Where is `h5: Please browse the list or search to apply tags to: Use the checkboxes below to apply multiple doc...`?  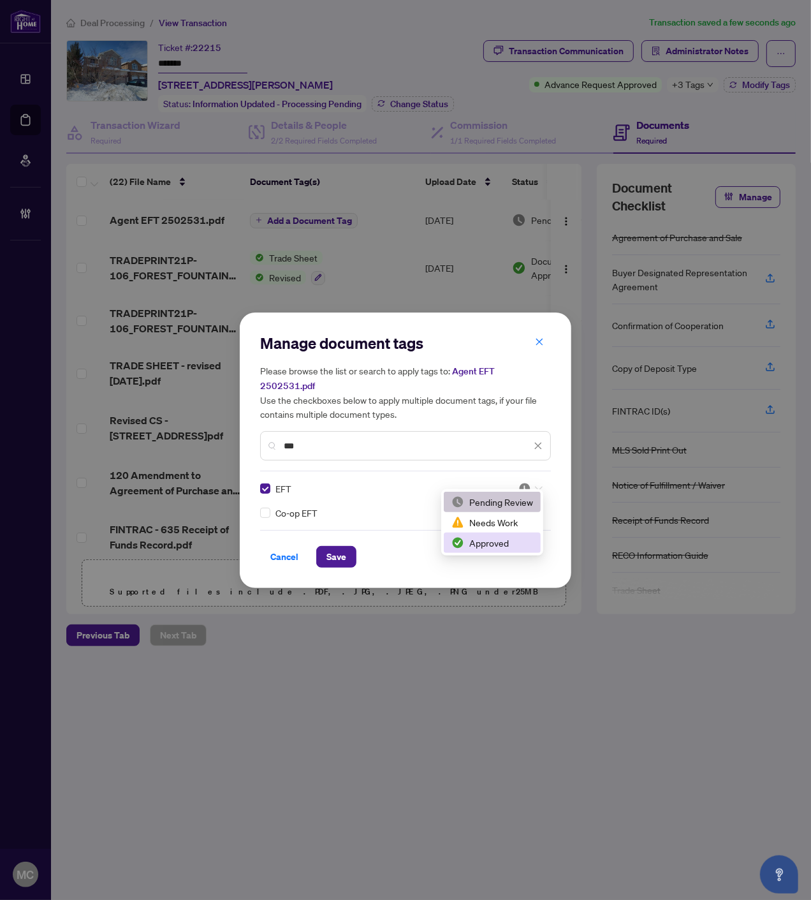
h5: Please browse the list or search to apply tags to: Use the checkboxes below to apply multiple doc... is located at coordinates (405, 392).